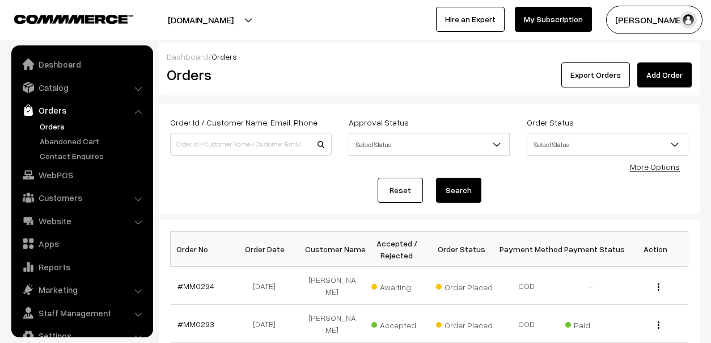 The height and width of the screenshot is (343, 711). I want to click on a: Website, so click(82, 221).